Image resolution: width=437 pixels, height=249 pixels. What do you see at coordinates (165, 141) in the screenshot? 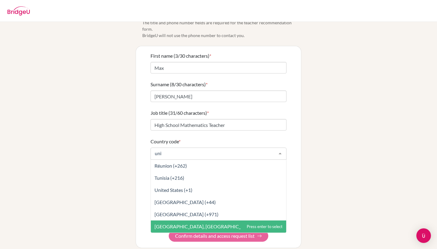
I see `label: Country code` at bounding box center [165, 141].